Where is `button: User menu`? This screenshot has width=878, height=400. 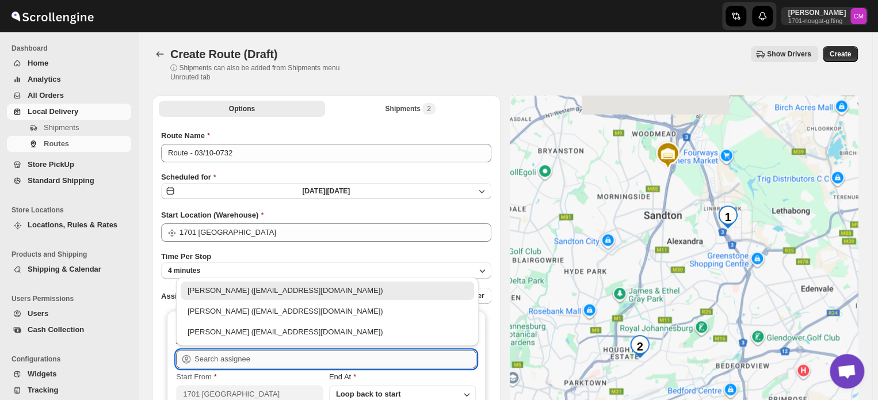 button: User menu is located at coordinates (824, 16).